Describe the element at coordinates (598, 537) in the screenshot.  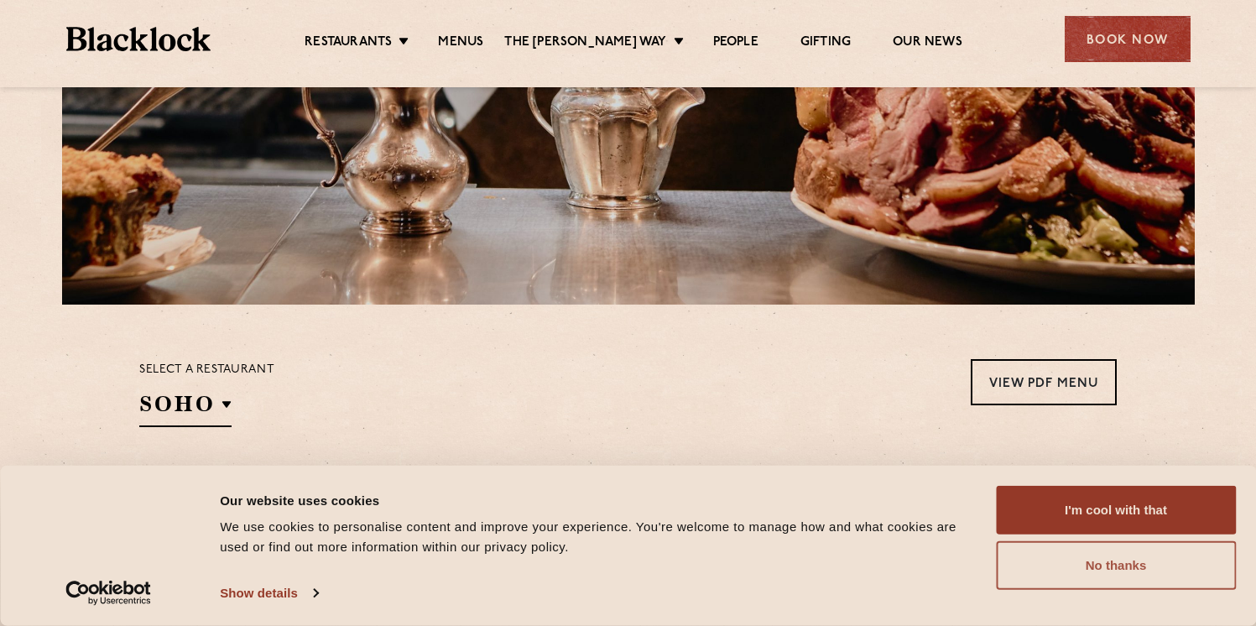
I see `div: We use cookies to personalise content and improve your experience. You're welcome to manage how a...` at that location.